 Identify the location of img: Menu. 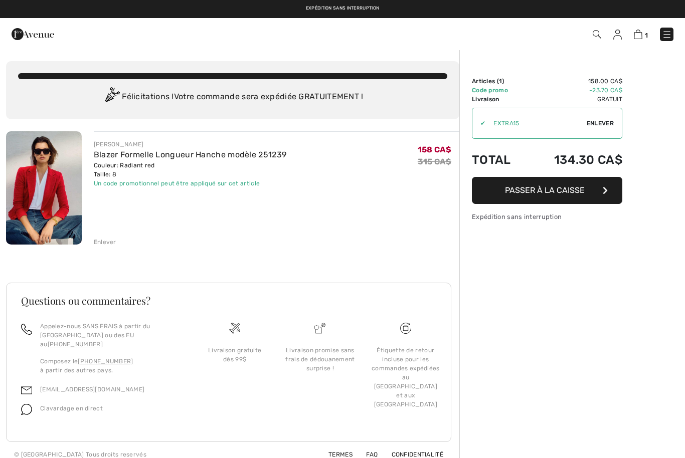
(667, 35).